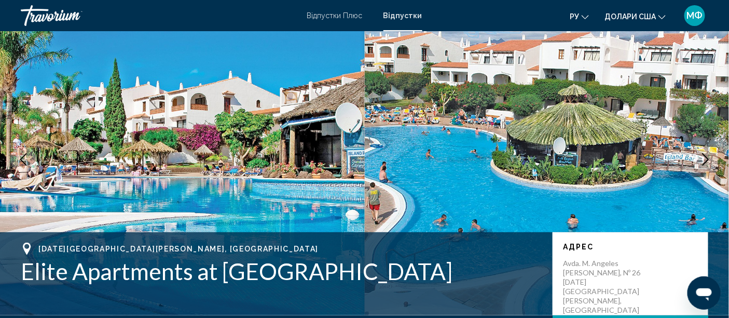 The image size is (729, 318). Describe the element at coordinates (695, 16) in the screenshot. I see `button: Меню користувача` at that location.